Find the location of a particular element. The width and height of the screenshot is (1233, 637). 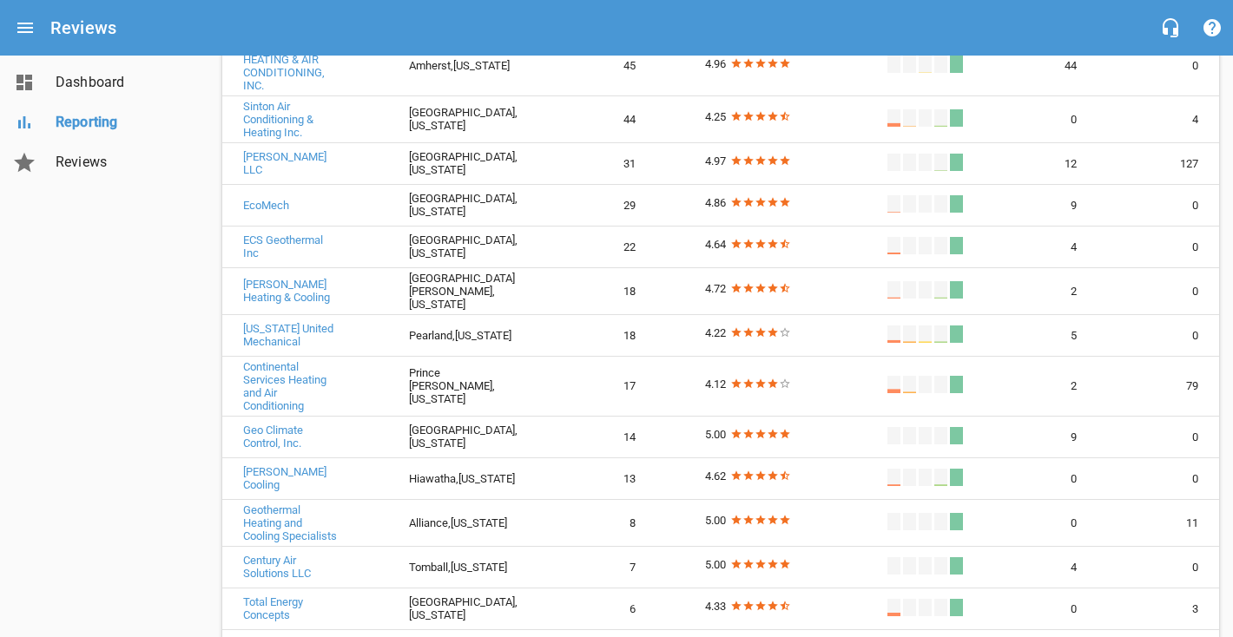

div: 4.22 is located at coordinates (717, 335).